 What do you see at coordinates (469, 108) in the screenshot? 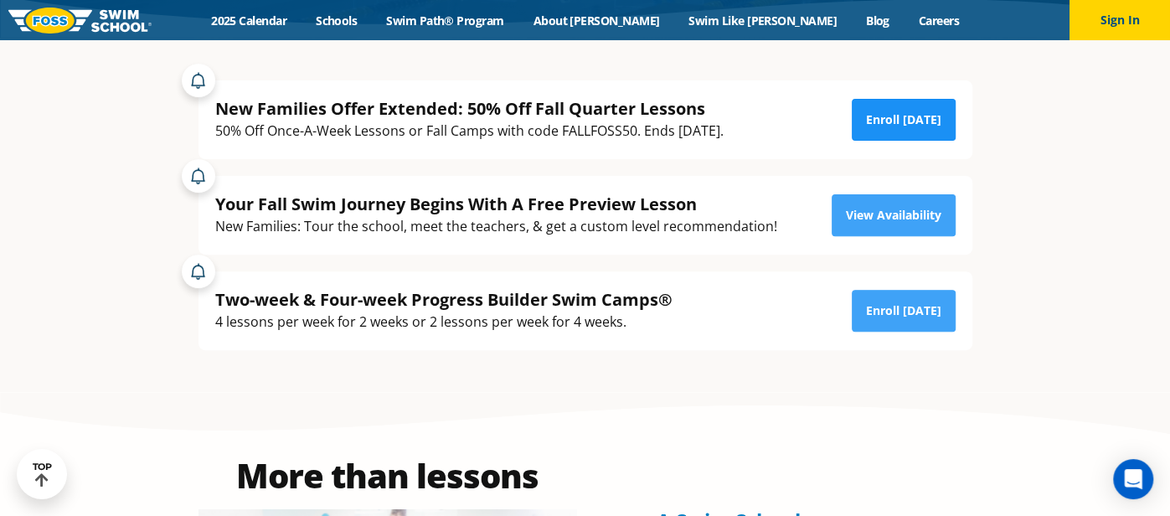
I see `div: New Families Offer Extended: 50% Off Fall Quarter Lessons` at bounding box center [469, 108].